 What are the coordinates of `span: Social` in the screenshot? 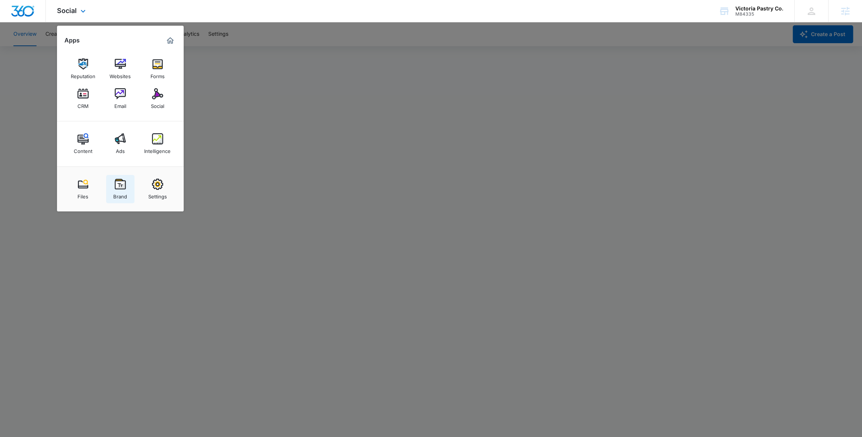 It's located at (67, 10).